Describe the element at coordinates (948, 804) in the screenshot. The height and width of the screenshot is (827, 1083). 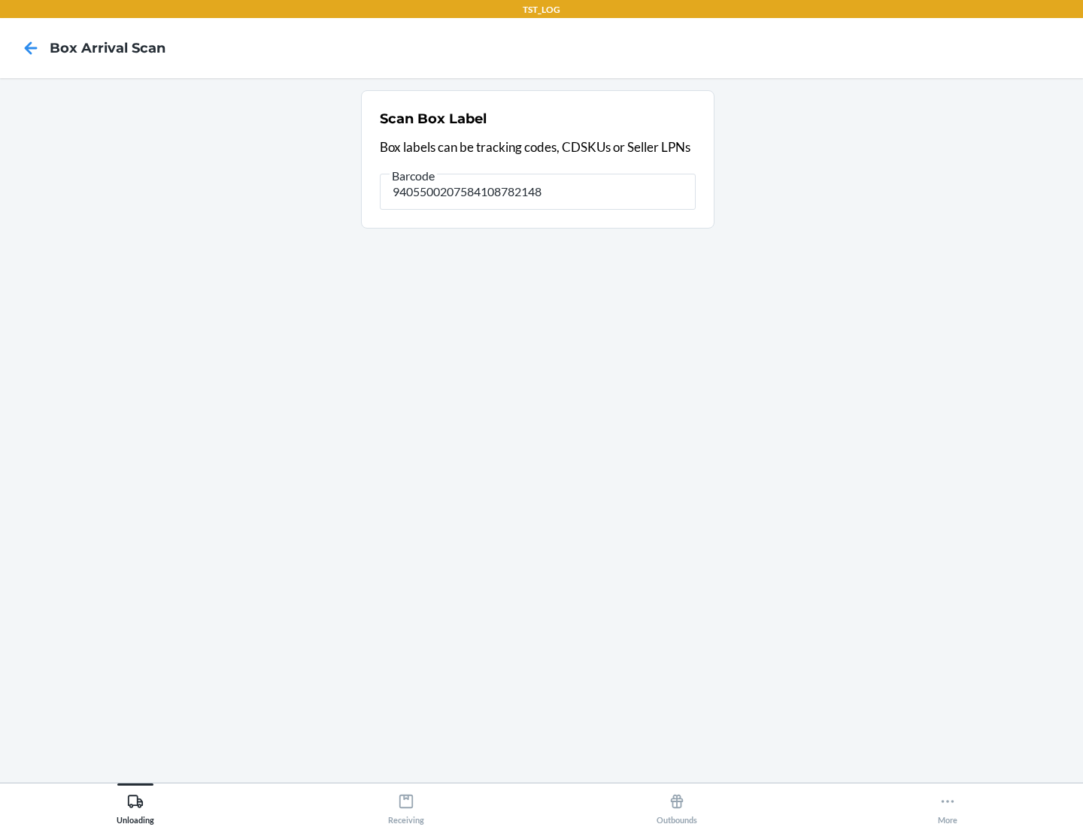
I see `button: More` at that location.